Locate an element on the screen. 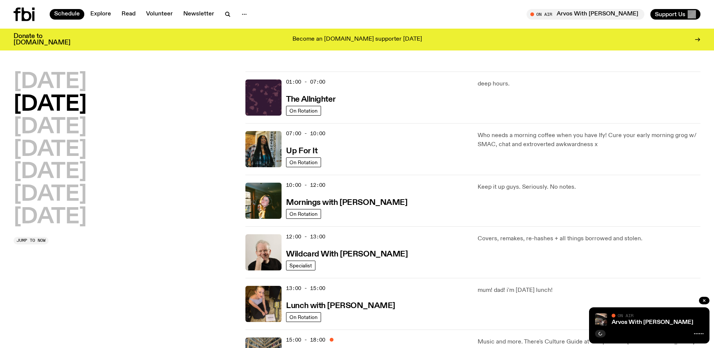  img: SLC lunch cover is located at coordinates (263, 304).